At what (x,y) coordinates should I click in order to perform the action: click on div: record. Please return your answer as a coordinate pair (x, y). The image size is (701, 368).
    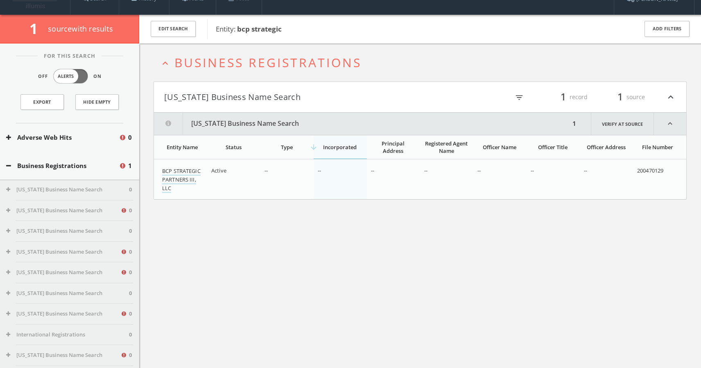
    Looking at the image, I should click on (563, 97).